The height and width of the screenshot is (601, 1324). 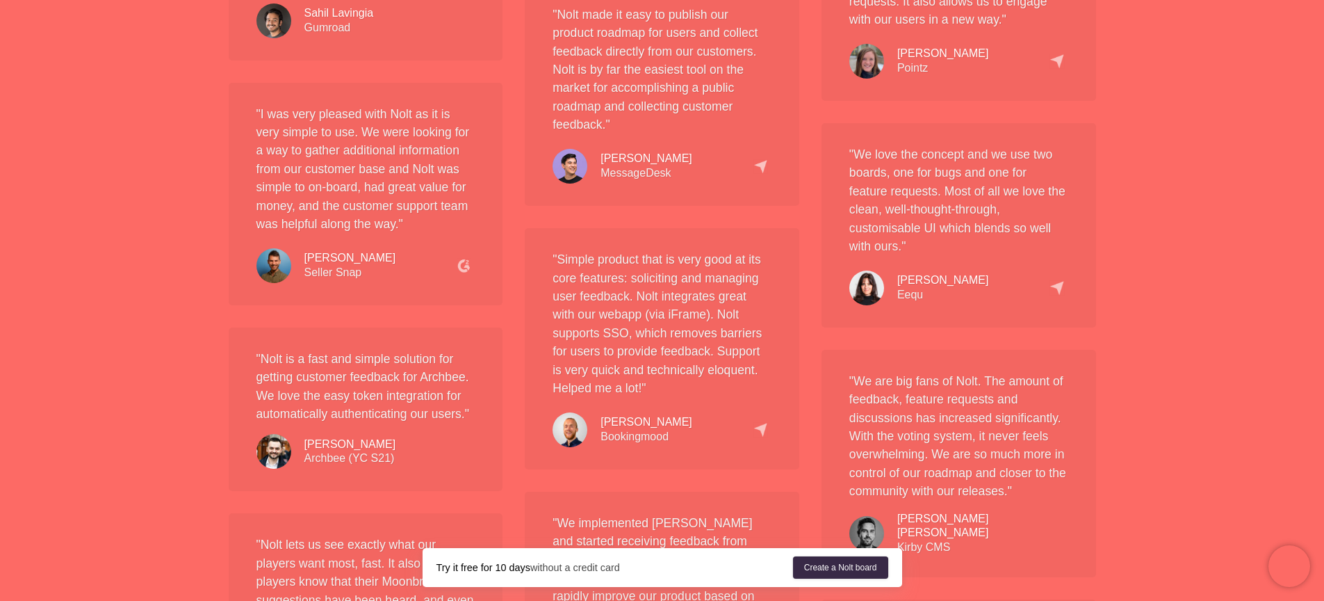 I want to click on div: Seller Snap, so click(x=350, y=266).